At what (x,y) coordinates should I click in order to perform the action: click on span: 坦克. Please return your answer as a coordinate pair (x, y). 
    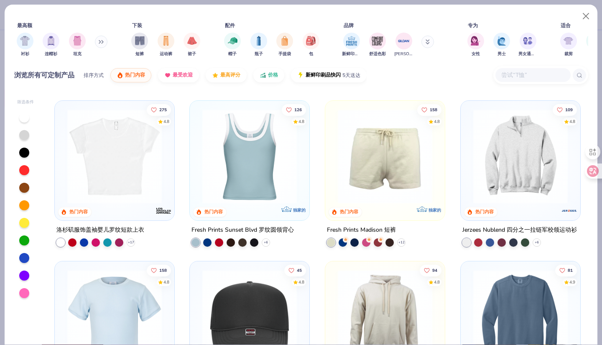
    Looking at the image, I should click on (77, 54).